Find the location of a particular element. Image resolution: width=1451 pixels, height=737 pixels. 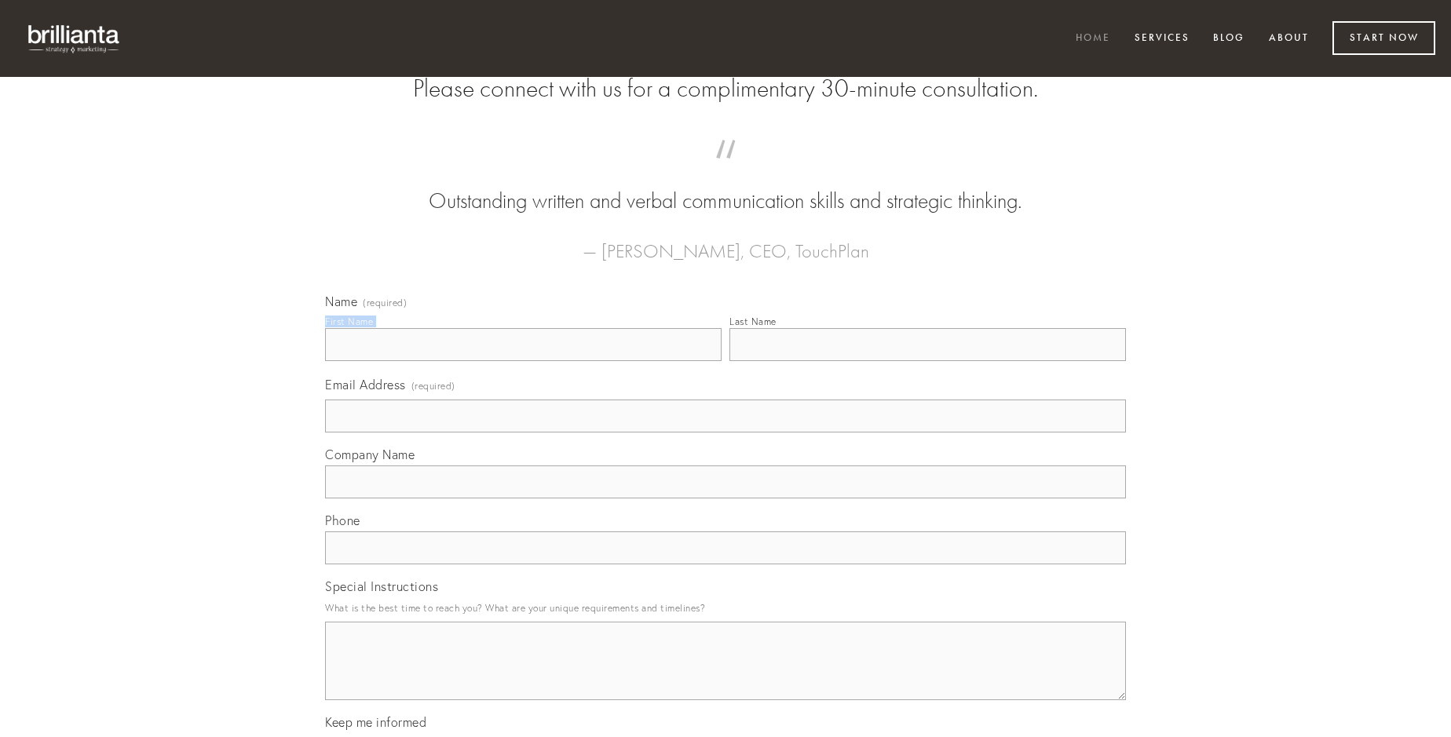

div: Last Name is located at coordinates (753, 321).